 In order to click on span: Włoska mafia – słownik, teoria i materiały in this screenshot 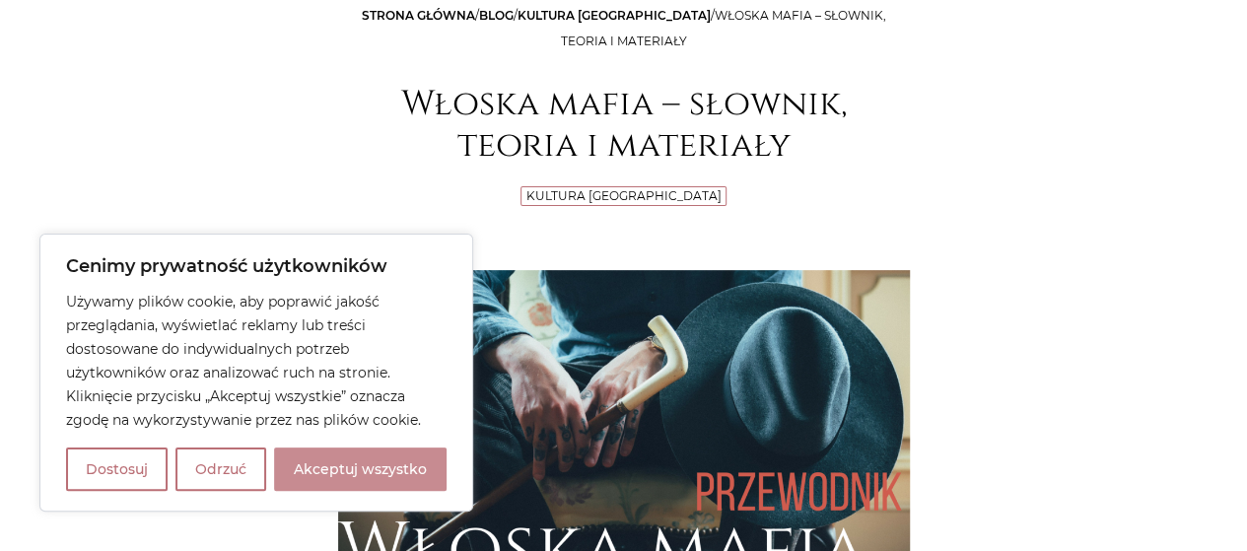, I will do `click(723, 28)`.